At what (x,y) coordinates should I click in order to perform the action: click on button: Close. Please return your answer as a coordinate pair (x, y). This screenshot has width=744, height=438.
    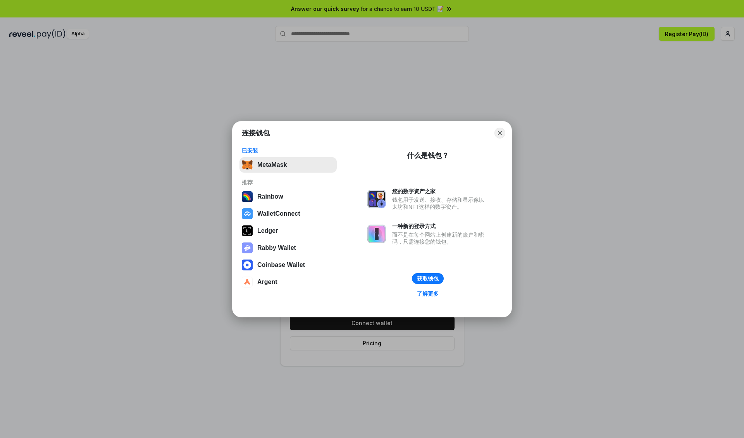
    Looking at the image, I should click on (500, 133).